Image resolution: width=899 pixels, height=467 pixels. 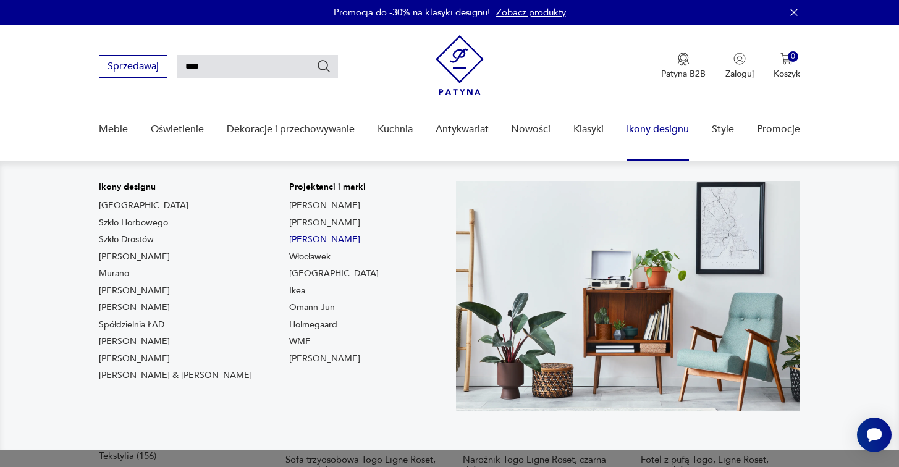 What do you see at coordinates (530, 12) in the screenshot?
I see `a: Zobacz produkty` at bounding box center [530, 12].